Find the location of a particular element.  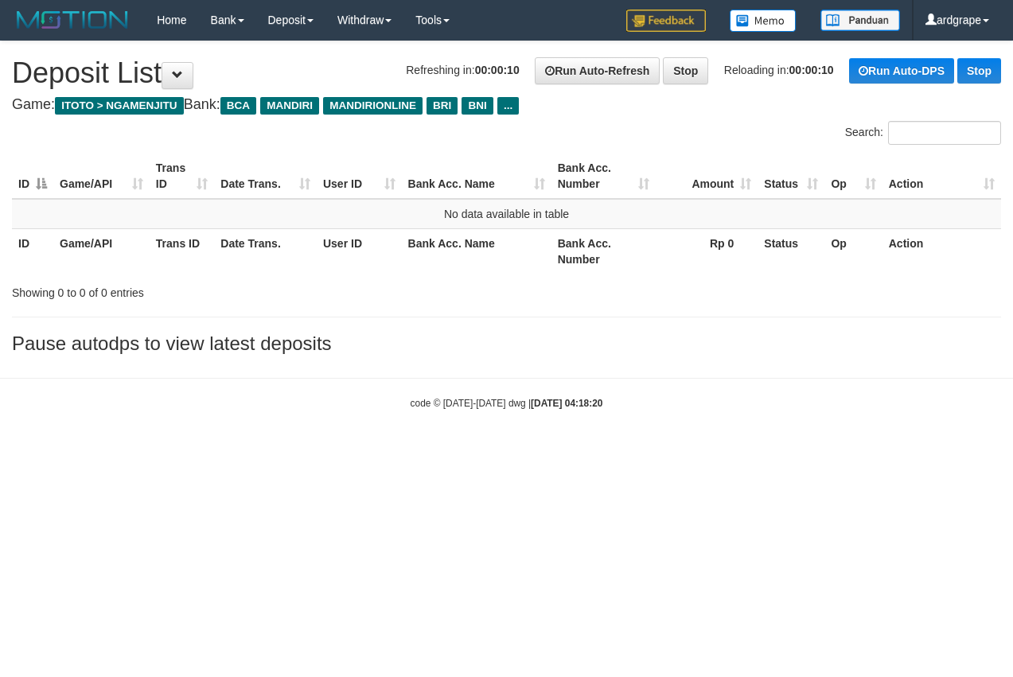

img: Feedback.jpg is located at coordinates (666, 21).